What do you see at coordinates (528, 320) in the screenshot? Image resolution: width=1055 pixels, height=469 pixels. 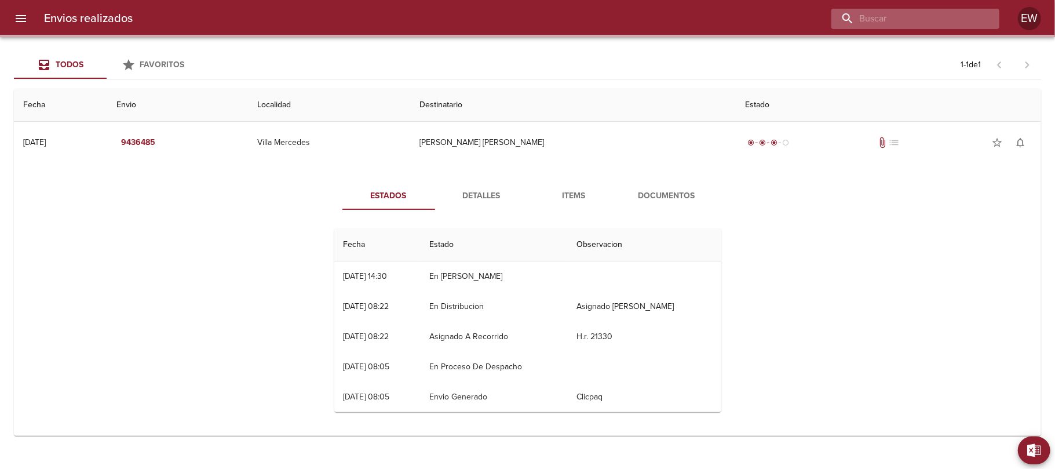 I see `table: Tabla de seguimiento` at bounding box center [528, 320].